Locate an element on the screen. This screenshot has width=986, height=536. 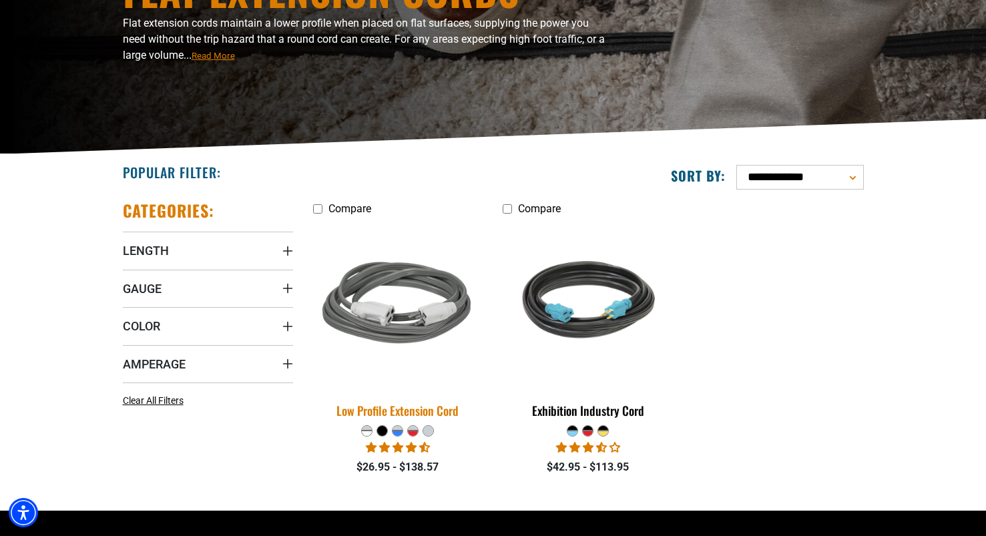
div: $26.95 - $138.57 is located at coordinates (398, 467).